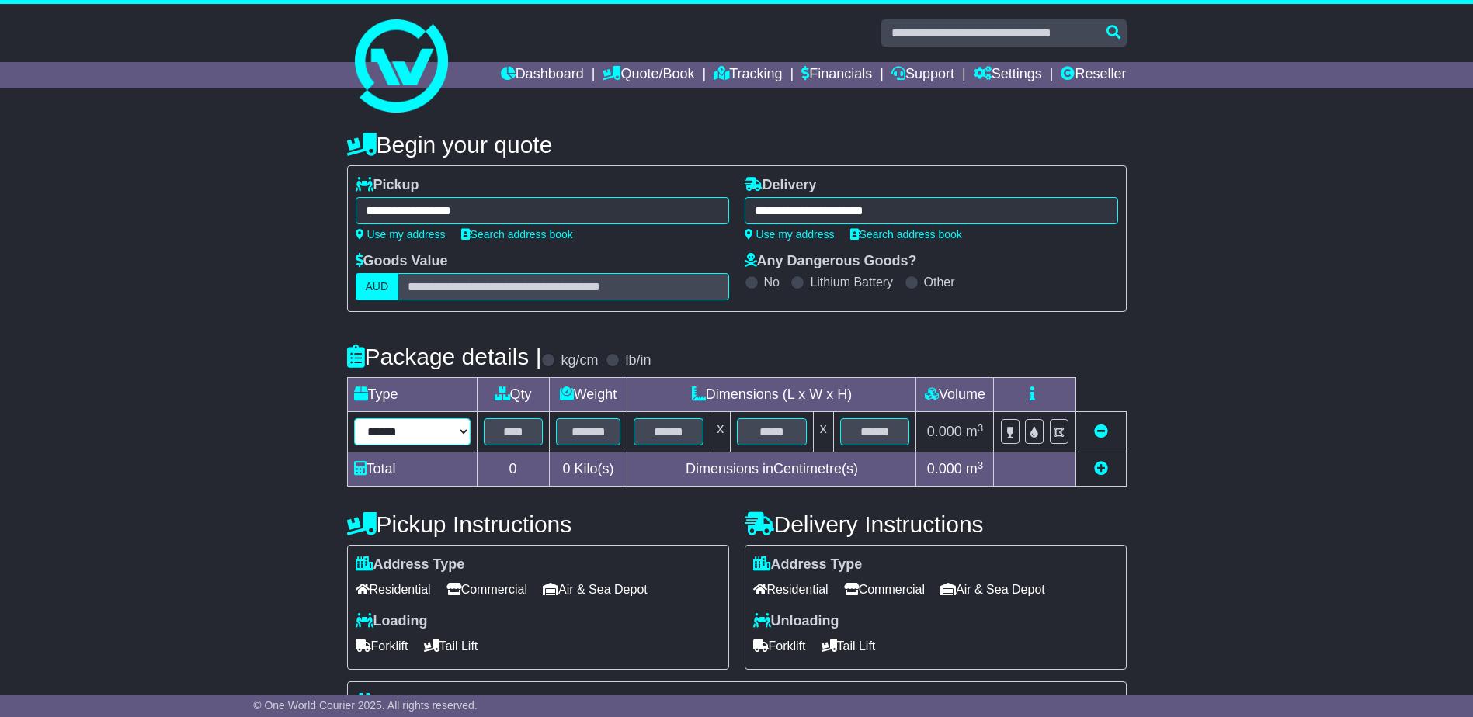  I want to click on label: Pallet, so click(383, 702).